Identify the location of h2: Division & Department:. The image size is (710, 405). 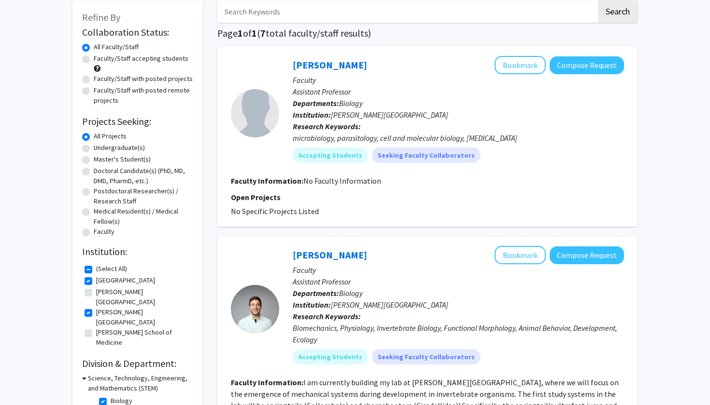
(138, 364).